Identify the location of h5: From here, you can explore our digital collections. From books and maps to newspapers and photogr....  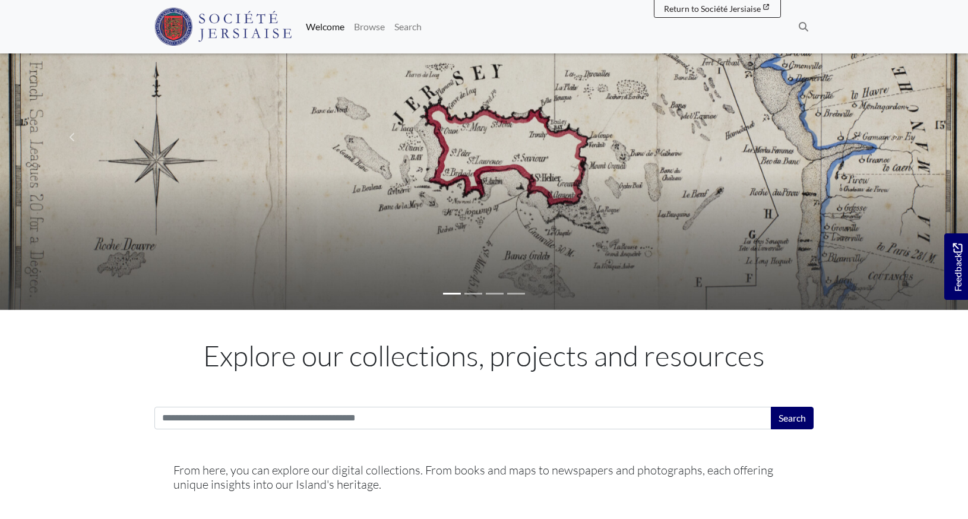
(484, 477).